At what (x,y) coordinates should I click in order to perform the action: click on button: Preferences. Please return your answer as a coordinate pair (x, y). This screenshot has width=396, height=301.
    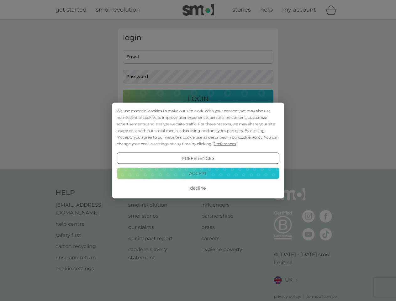
    Looking at the image, I should click on (198, 159).